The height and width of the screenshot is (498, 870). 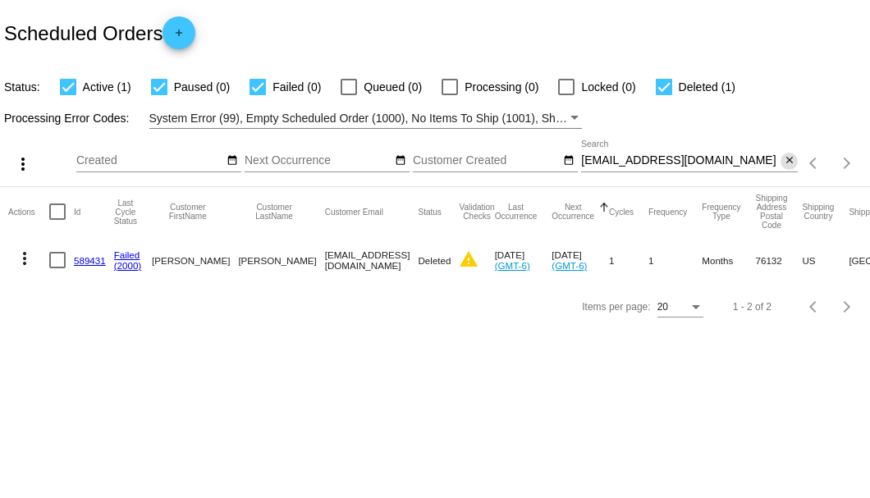 I want to click on button: Change sorting for Id, so click(x=77, y=212).